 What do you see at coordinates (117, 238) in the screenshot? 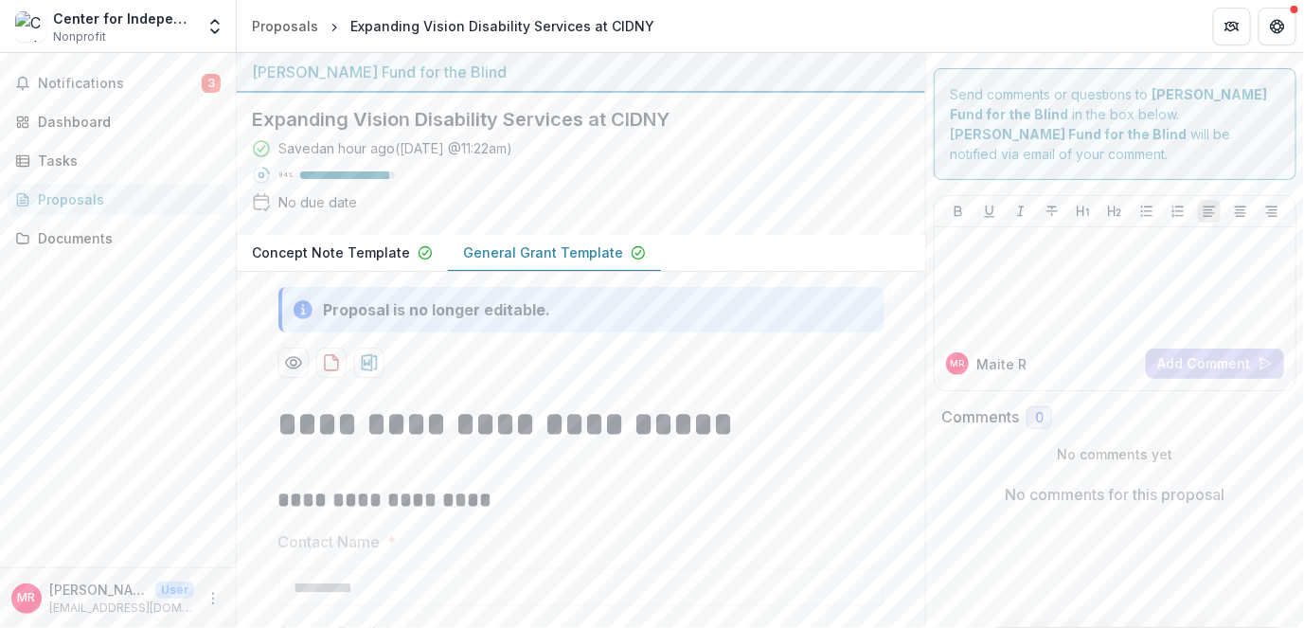
I see `a: Documents` at bounding box center [117, 238].